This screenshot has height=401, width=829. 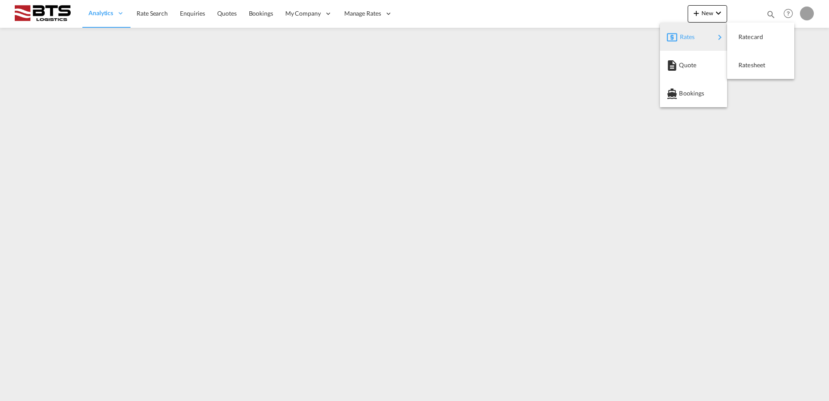 What do you see at coordinates (685, 37) in the screenshot?
I see `span: Rates` at bounding box center [685, 37].